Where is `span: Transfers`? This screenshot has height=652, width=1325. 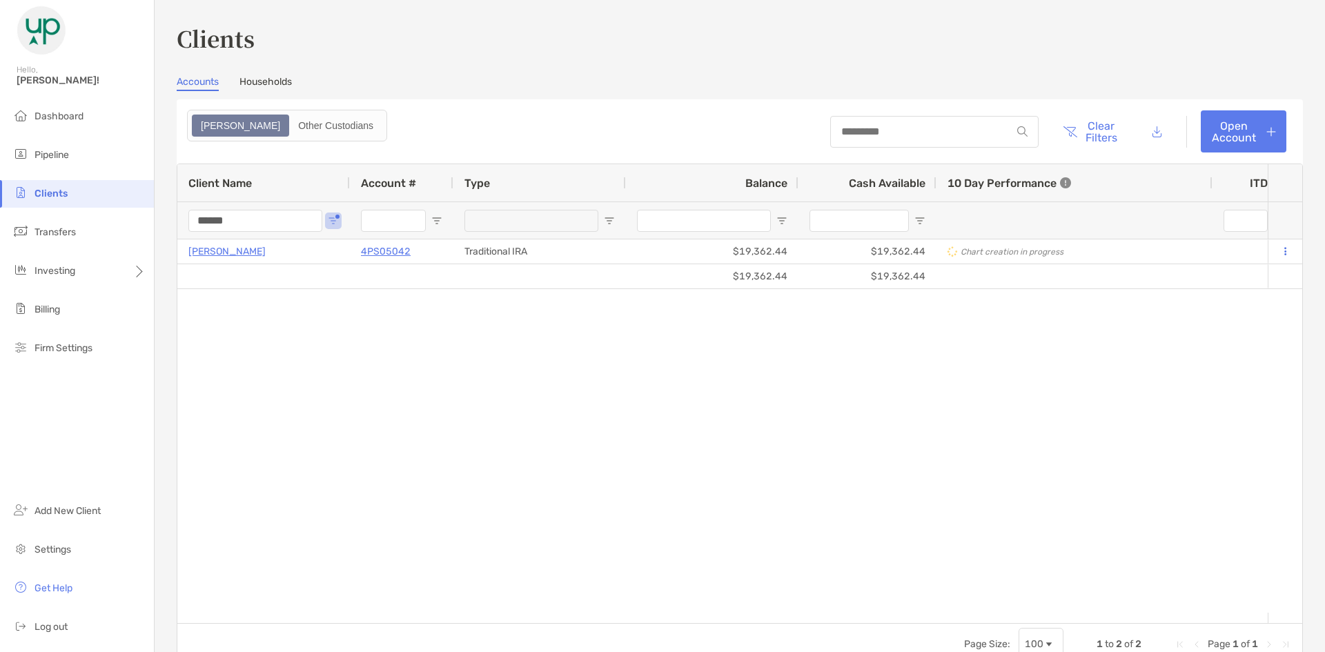 span: Transfers is located at coordinates (55, 232).